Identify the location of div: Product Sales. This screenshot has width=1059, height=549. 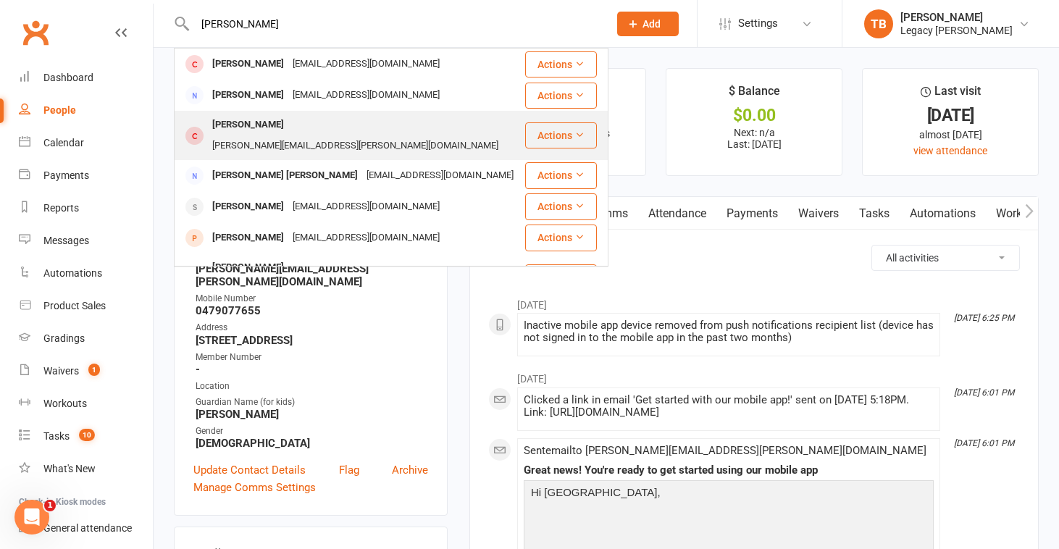
(75, 306).